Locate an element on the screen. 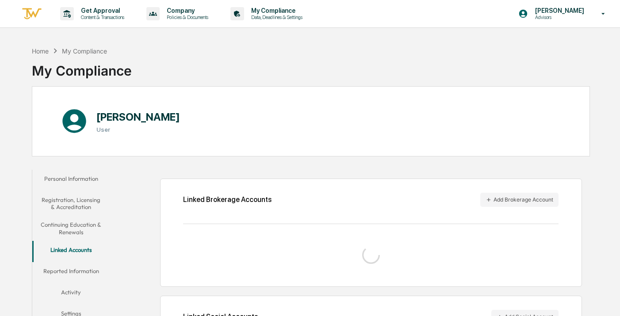 This screenshot has width=620, height=316. button: Linked Accounts is located at coordinates (71, 252).